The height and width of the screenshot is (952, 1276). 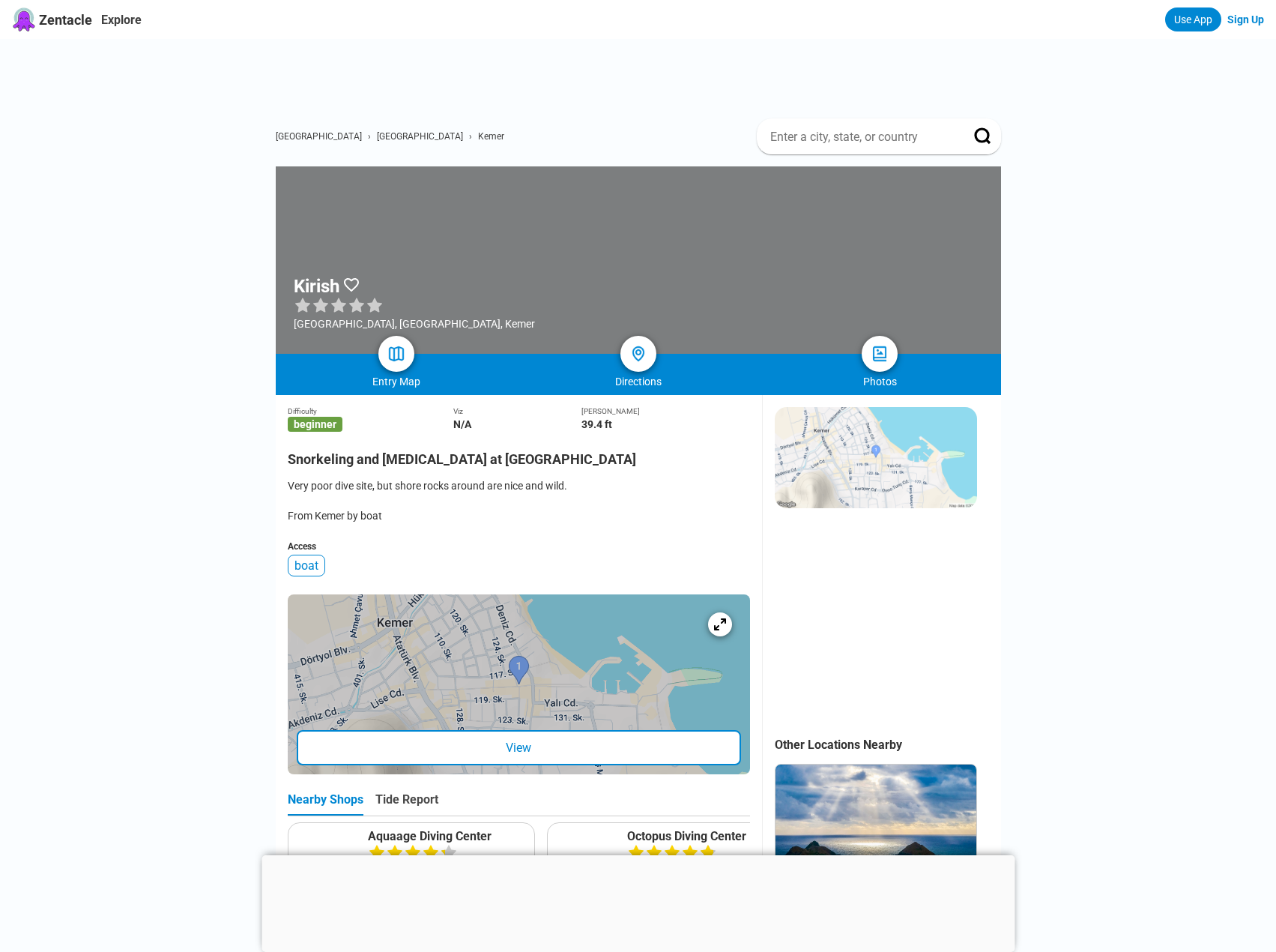 What do you see at coordinates (638, 381) in the screenshot?
I see `div: Directions` at bounding box center [638, 381].